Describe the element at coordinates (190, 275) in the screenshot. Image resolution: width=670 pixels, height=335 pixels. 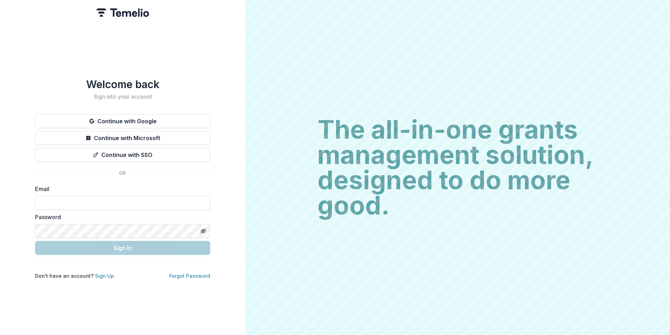
I see `a: Forgot Password` at that location.